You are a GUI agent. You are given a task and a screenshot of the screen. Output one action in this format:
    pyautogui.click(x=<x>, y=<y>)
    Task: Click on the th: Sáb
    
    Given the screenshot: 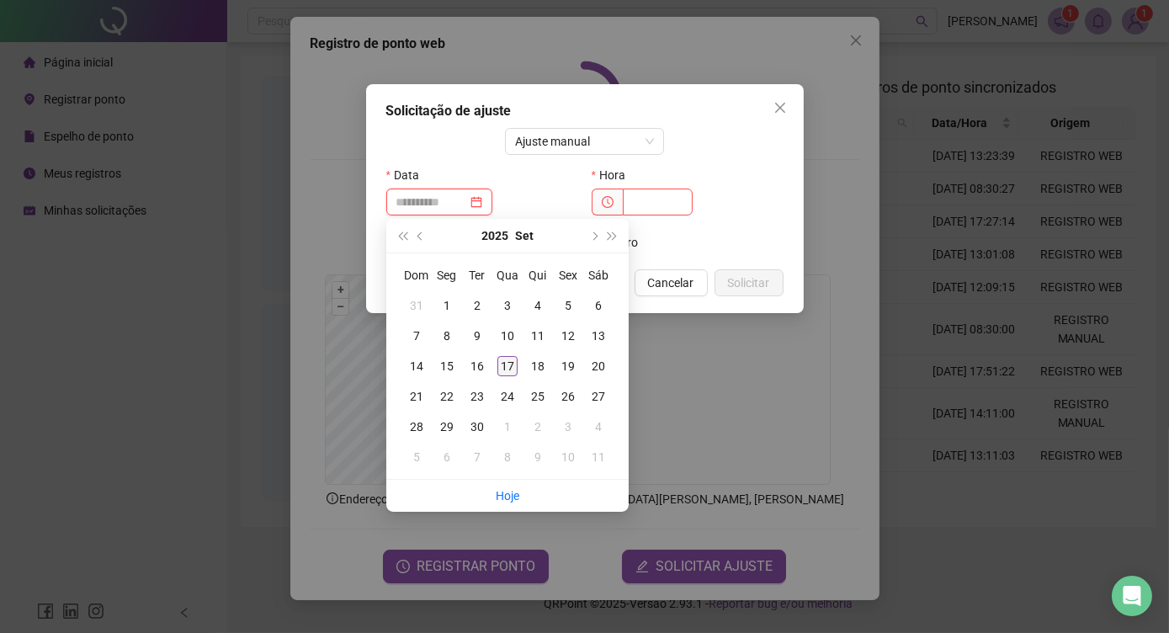 What is the action you would take?
    pyautogui.click(x=598, y=275)
    